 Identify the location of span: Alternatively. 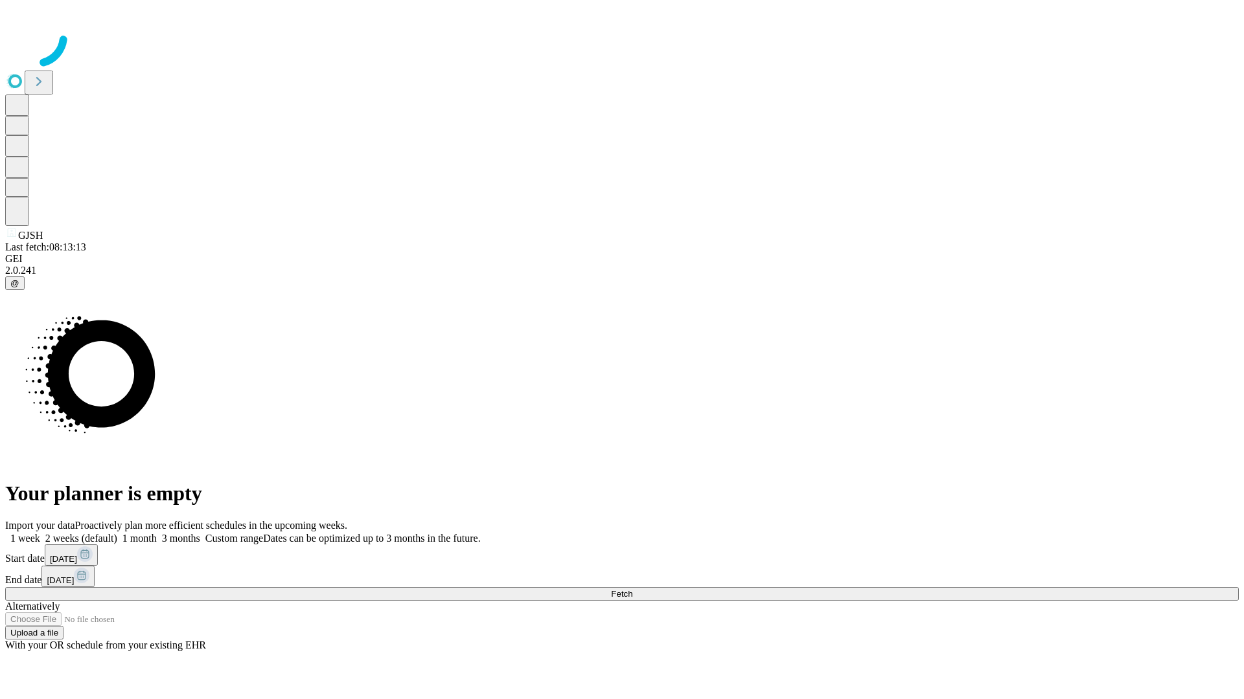
(32, 606).